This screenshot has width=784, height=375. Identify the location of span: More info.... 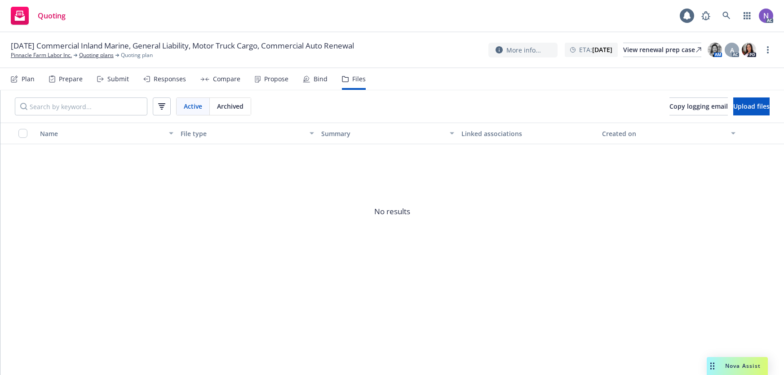
(524, 50).